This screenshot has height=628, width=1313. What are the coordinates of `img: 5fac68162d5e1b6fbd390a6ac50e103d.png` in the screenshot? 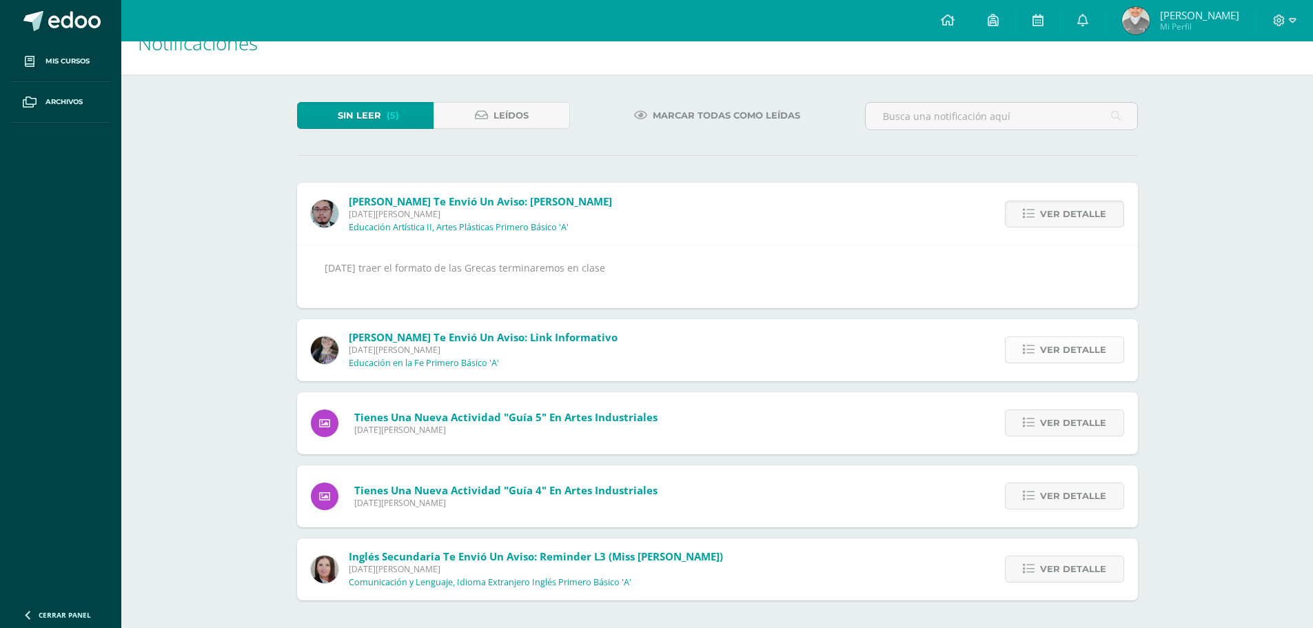 It's located at (325, 214).